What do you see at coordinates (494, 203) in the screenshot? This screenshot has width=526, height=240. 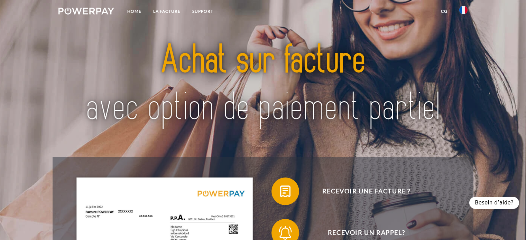 I see `div: Besoin d’aide?` at bounding box center [494, 203].